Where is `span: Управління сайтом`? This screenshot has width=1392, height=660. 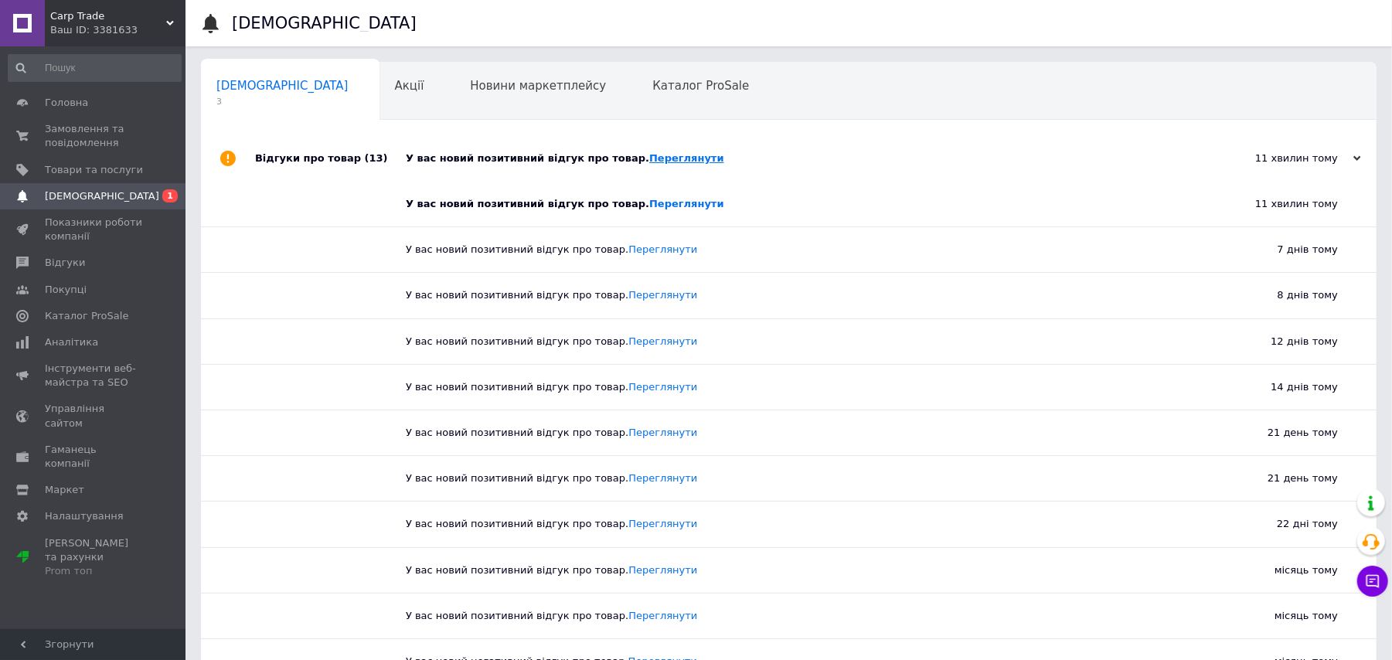
span: Управління сайтом is located at coordinates (94, 416).